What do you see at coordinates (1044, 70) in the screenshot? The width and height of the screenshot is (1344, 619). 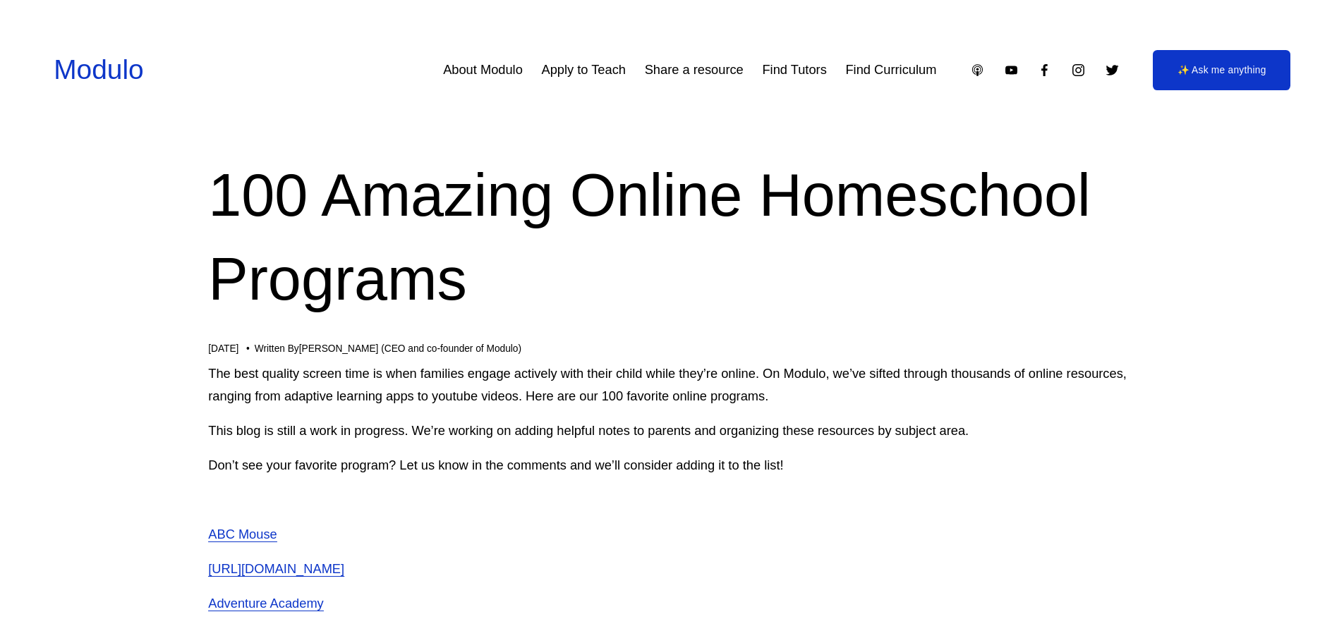 I see `a: Facebook` at bounding box center [1044, 70].